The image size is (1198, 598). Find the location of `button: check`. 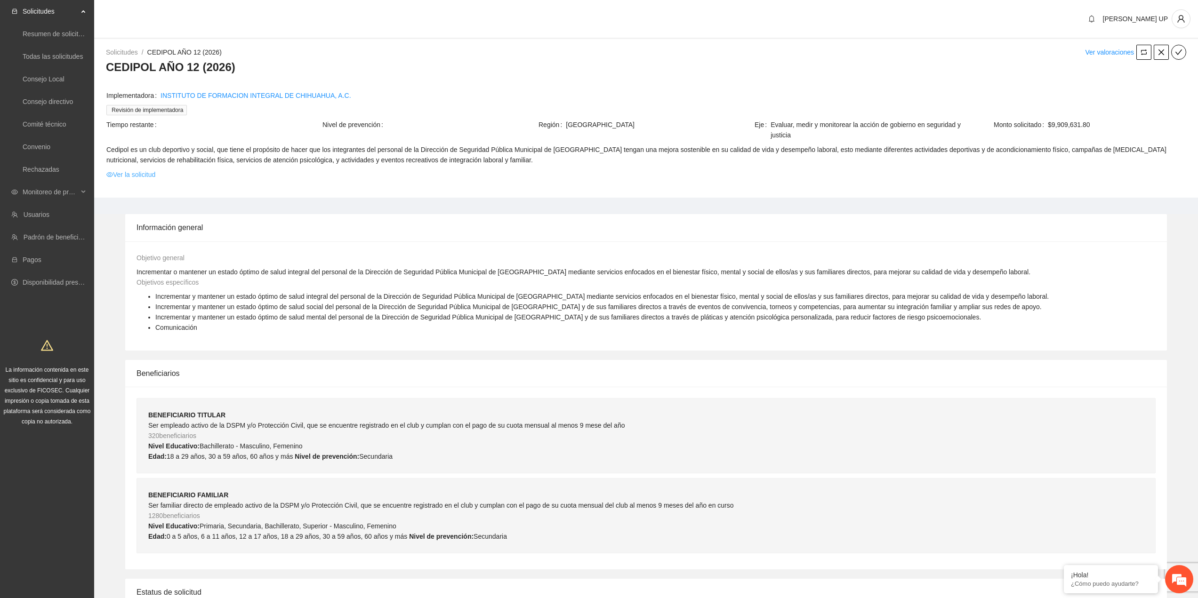

button: check is located at coordinates (1179, 52).